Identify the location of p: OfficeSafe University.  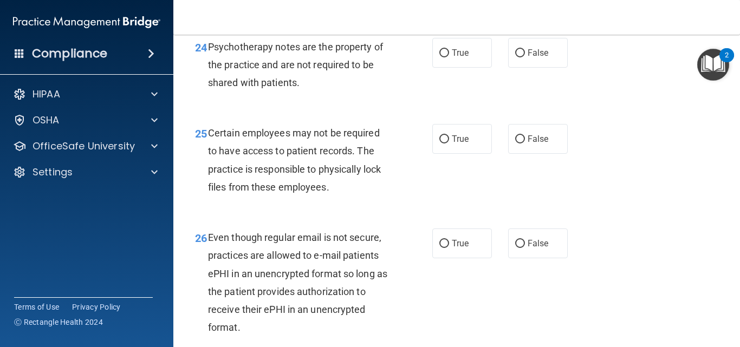
(83, 146).